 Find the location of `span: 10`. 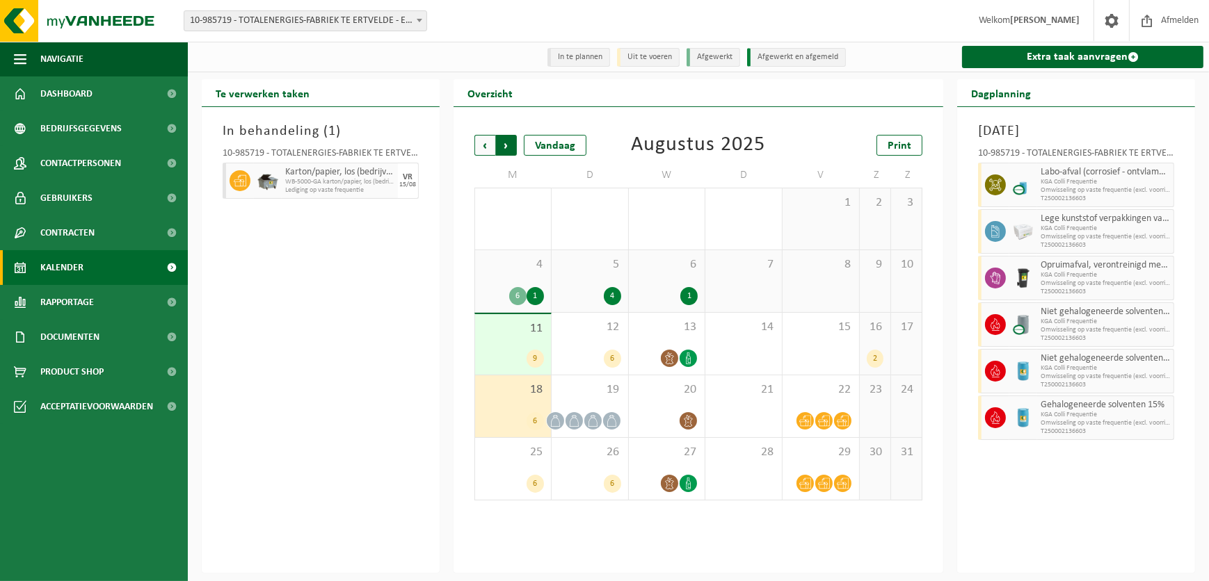

span: 10 is located at coordinates (906, 265).